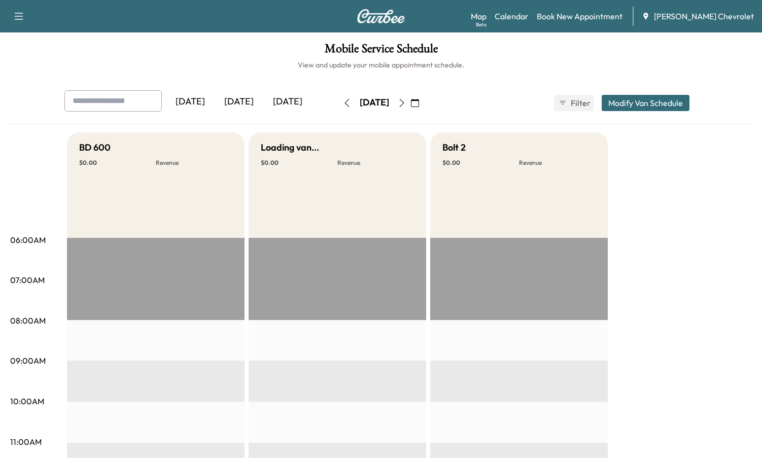 The height and width of the screenshot is (458, 762). What do you see at coordinates (28, 361) in the screenshot?
I see `p: 09:00AM` at bounding box center [28, 361].